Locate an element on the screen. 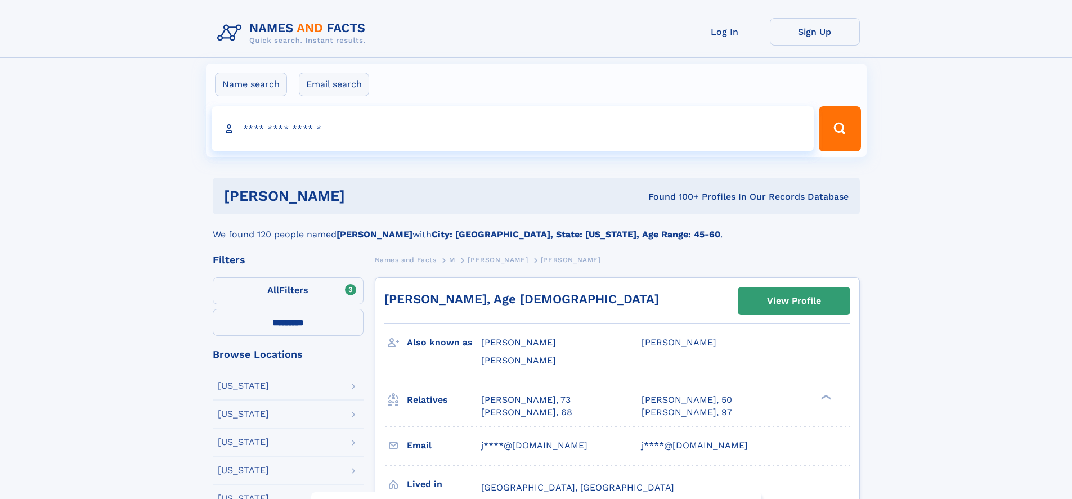  h3: Relatives is located at coordinates (444, 400).